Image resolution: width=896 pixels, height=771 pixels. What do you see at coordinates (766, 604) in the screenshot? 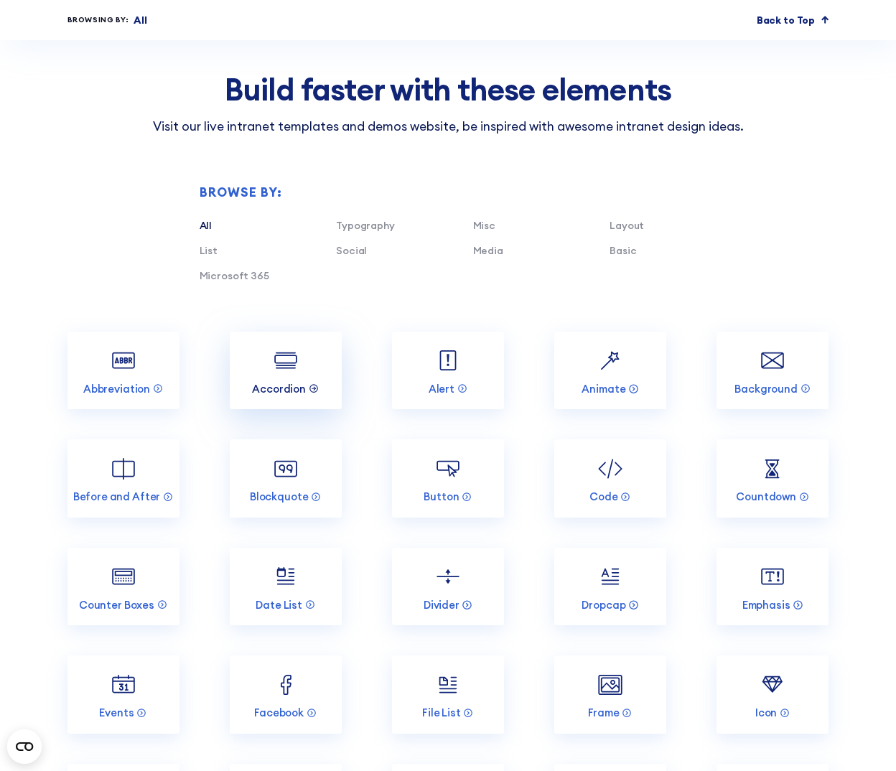
I see `p: Emphasis` at bounding box center [766, 604].